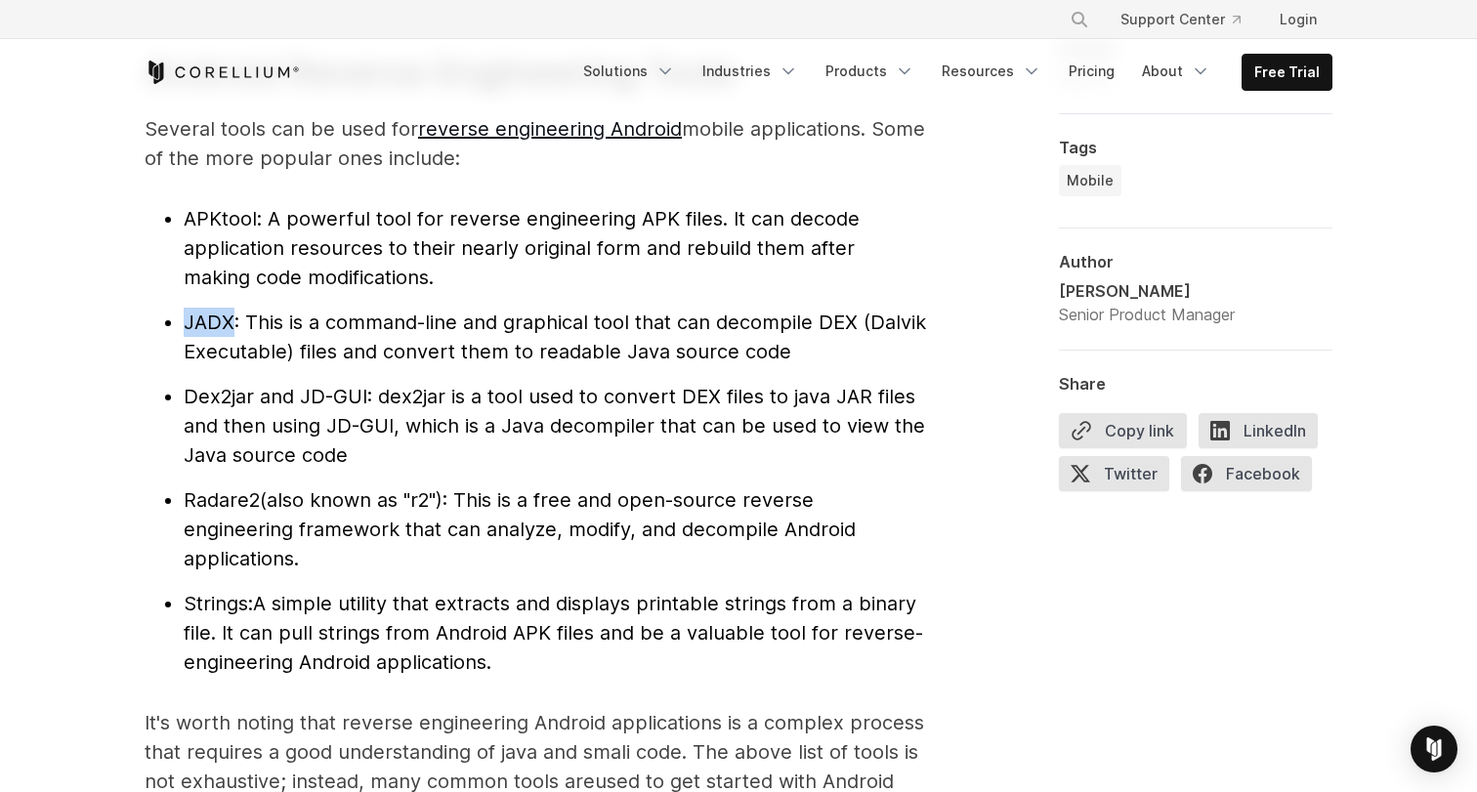  I want to click on a: Facebook, so click(1252, 478).